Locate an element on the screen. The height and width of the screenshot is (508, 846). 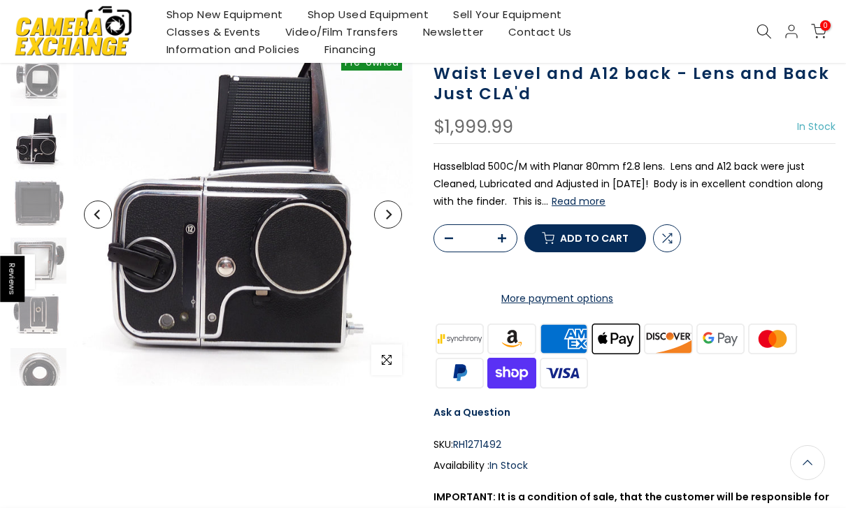
a: 0 is located at coordinates (818, 31).